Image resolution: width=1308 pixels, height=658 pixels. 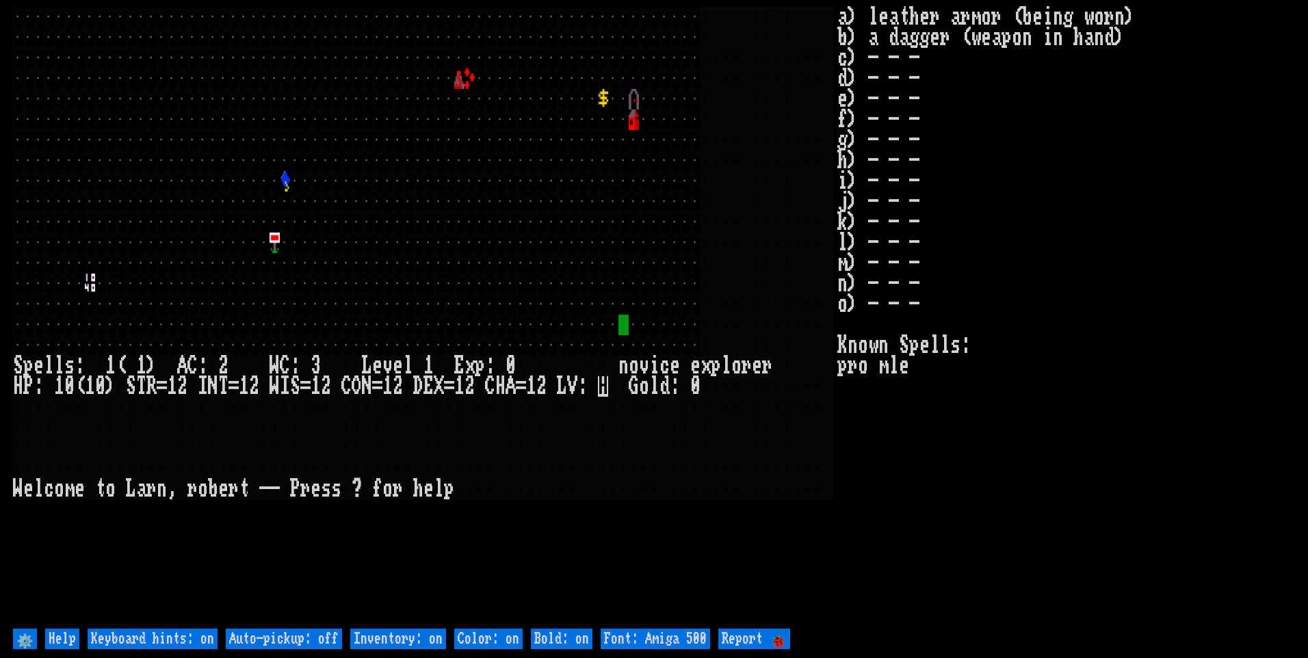 I want to click on div: H, so click(x=18, y=386).